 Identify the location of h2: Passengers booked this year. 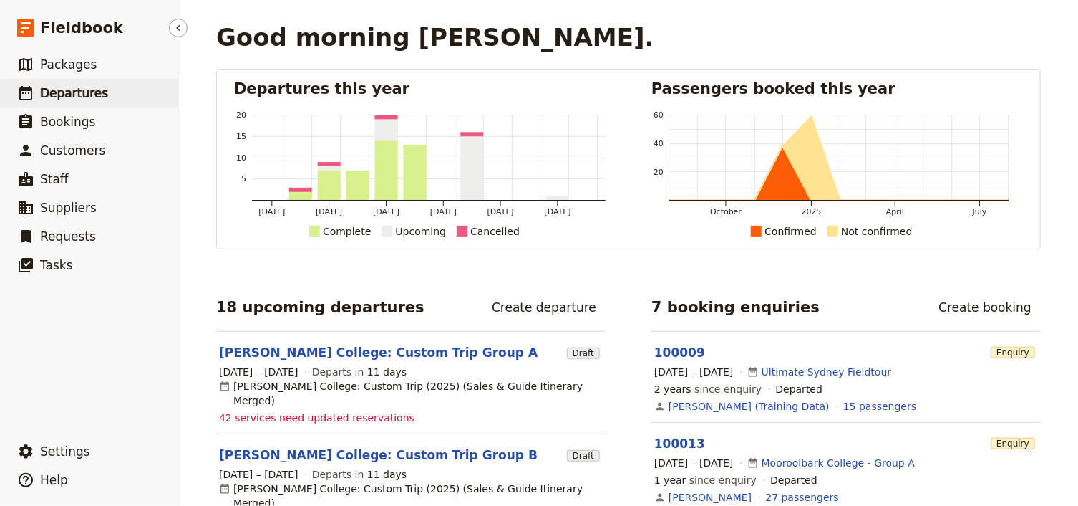
(837, 89).